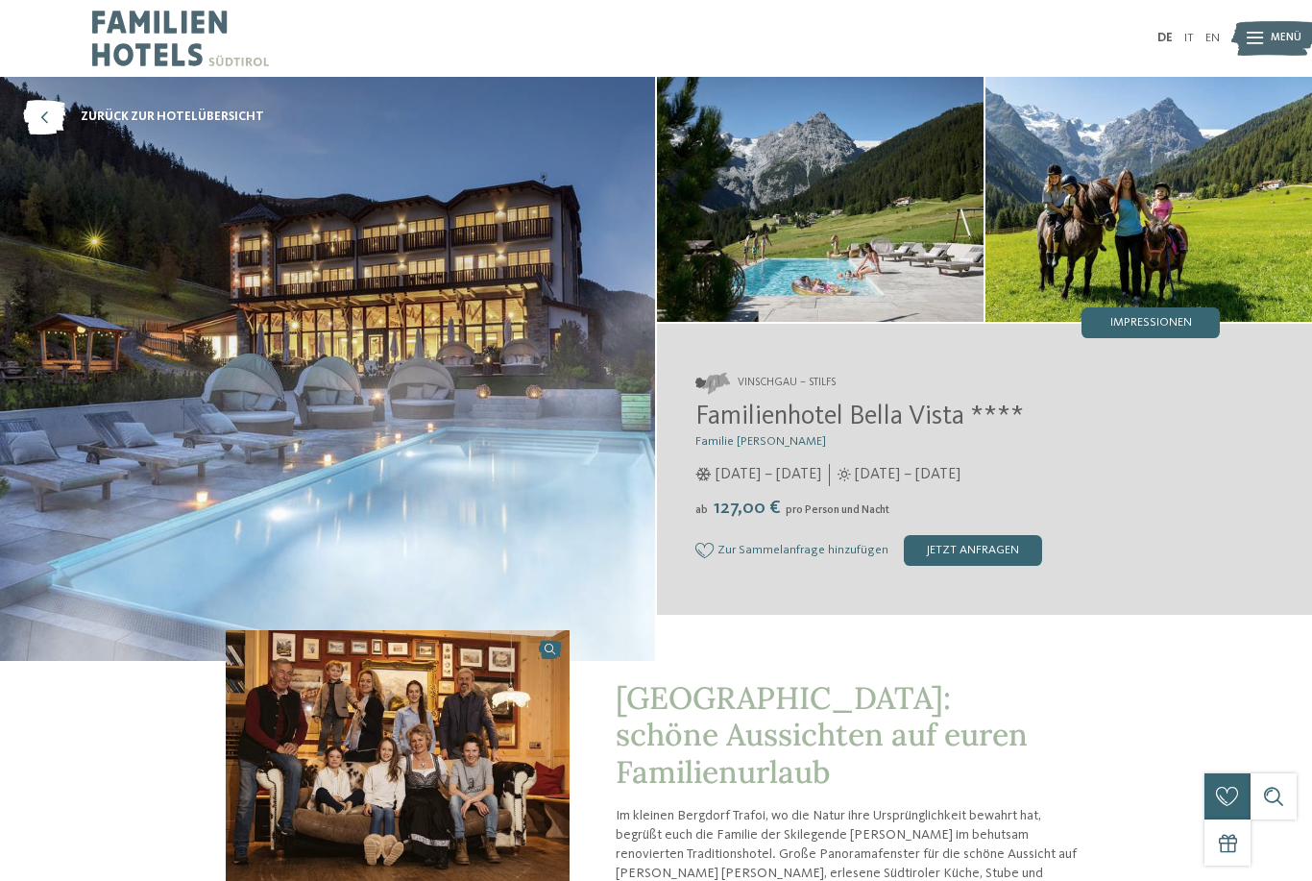 Image resolution: width=1312 pixels, height=881 pixels. What do you see at coordinates (746, 508) in the screenshot?
I see `span: 127,00 €` at bounding box center [746, 508].